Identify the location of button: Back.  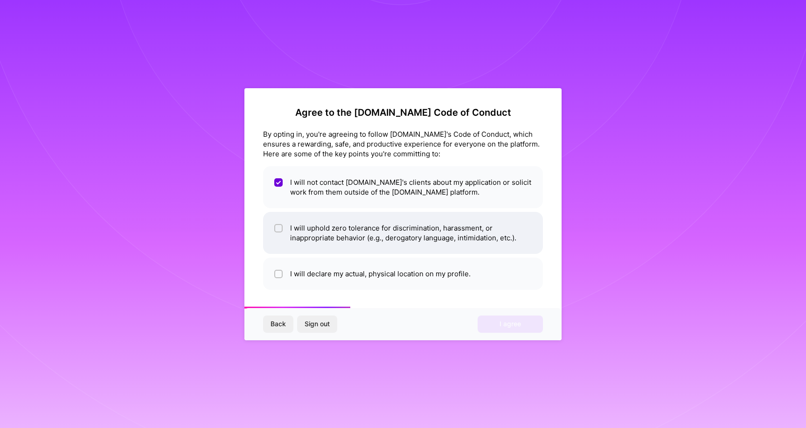
(278, 324).